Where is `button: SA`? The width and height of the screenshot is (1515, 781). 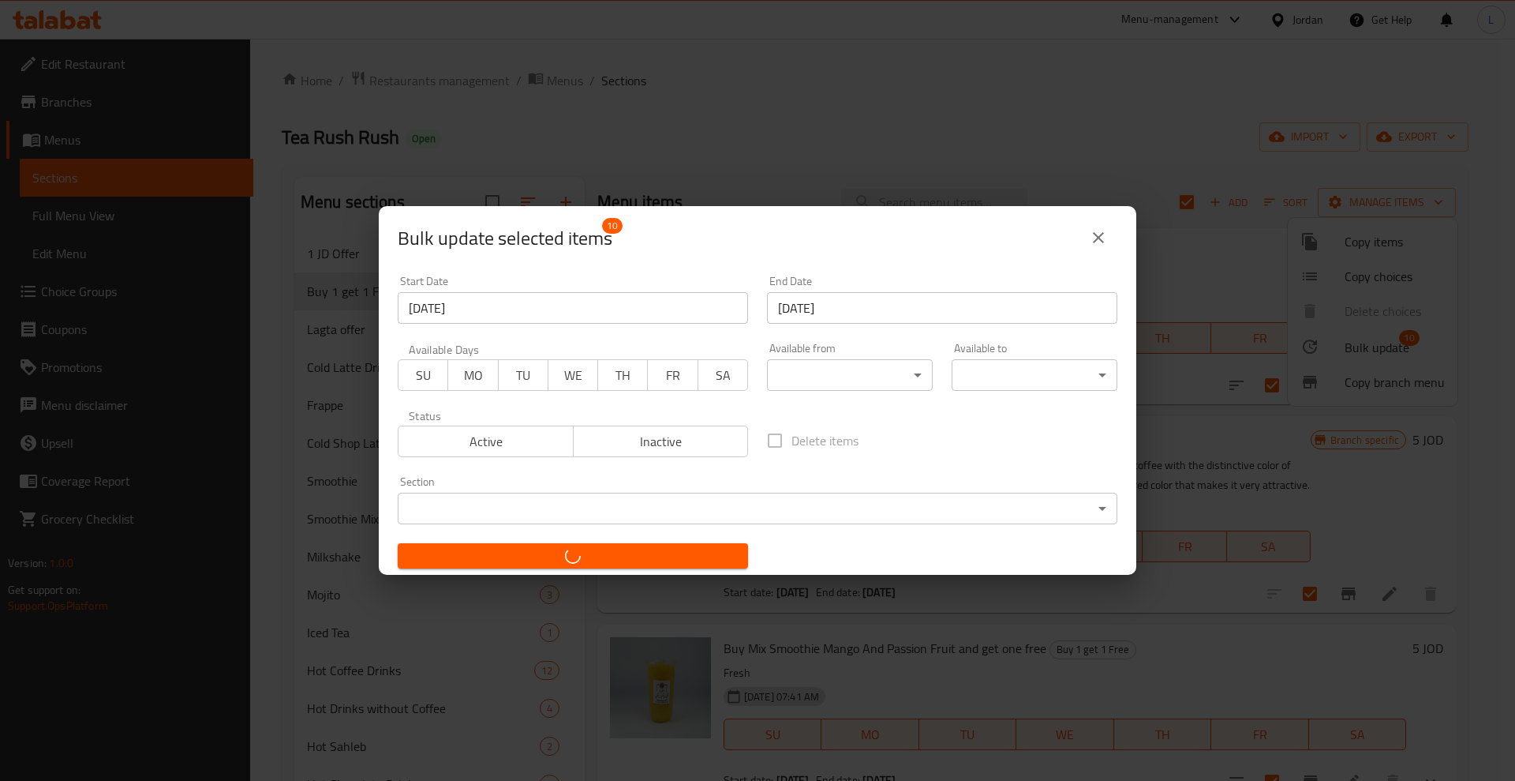 button: SA is located at coordinates (723, 375).